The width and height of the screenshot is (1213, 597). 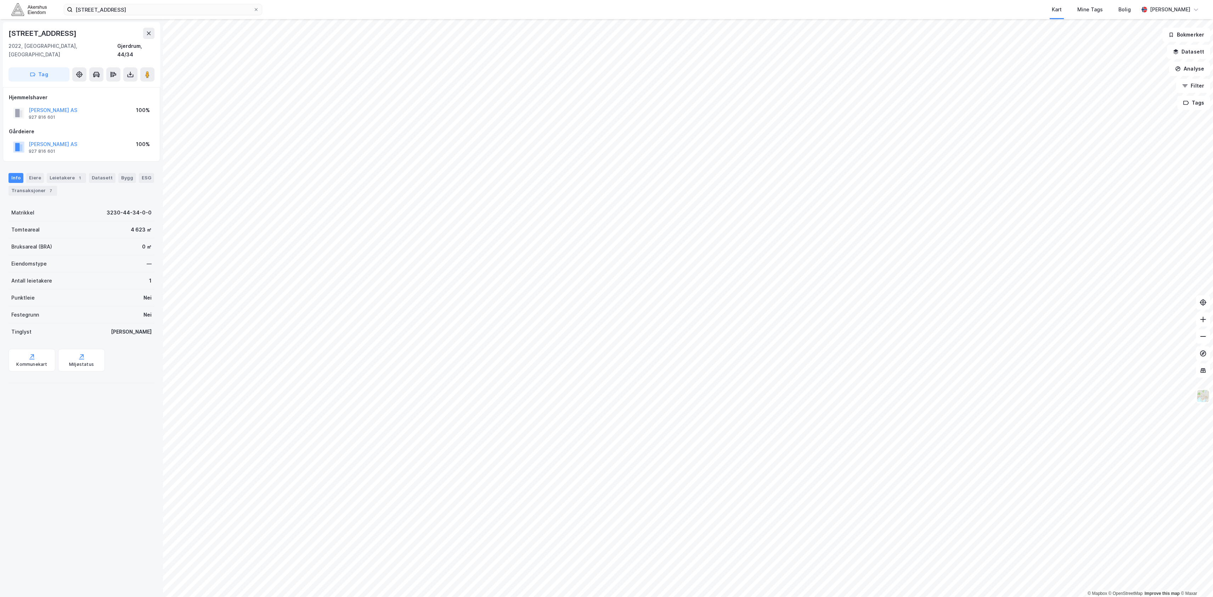 What do you see at coordinates (82, 131) in the screenshot?
I see `div: Gårdeiere` at bounding box center [82, 131].